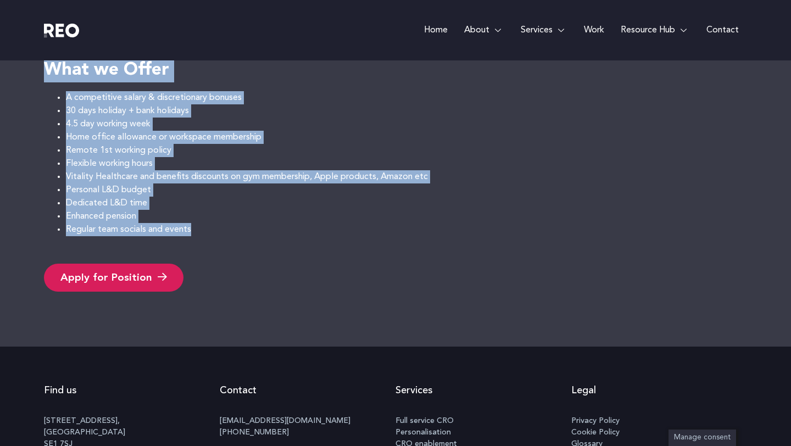 Image resolution: width=791 pixels, height=446 pixels. I want to click on li: Remote 1st working policy, so click(406, 150).